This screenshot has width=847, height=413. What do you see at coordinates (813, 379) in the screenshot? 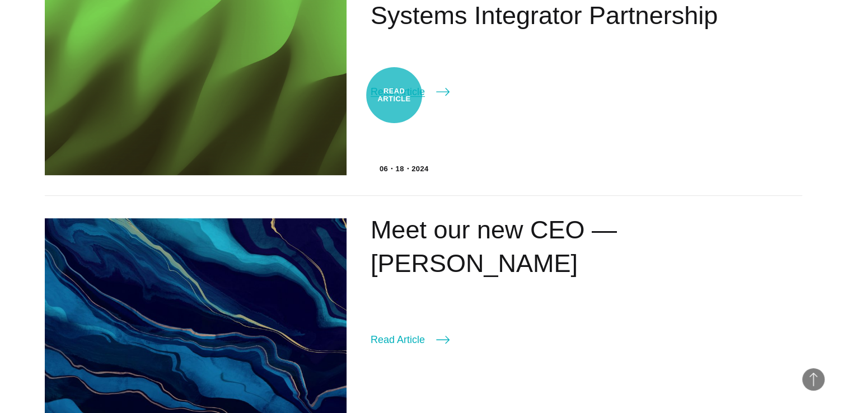
I see `button: Back to Top` at bounding box center [813, 379].